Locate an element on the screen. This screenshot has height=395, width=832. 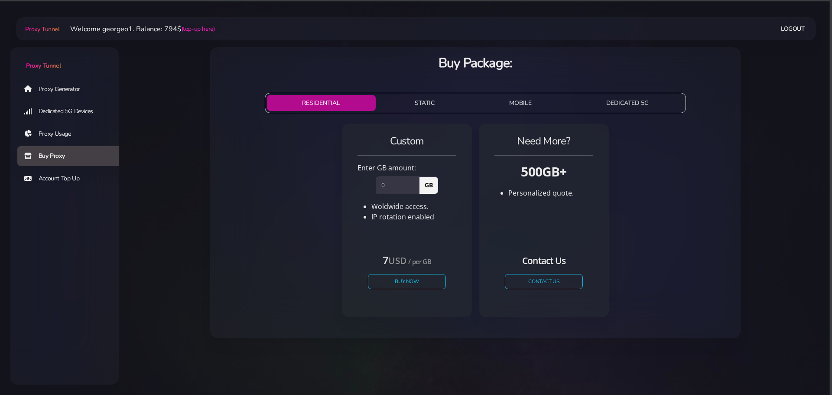
a: Account Top Up is located at coordinates (71, 178).